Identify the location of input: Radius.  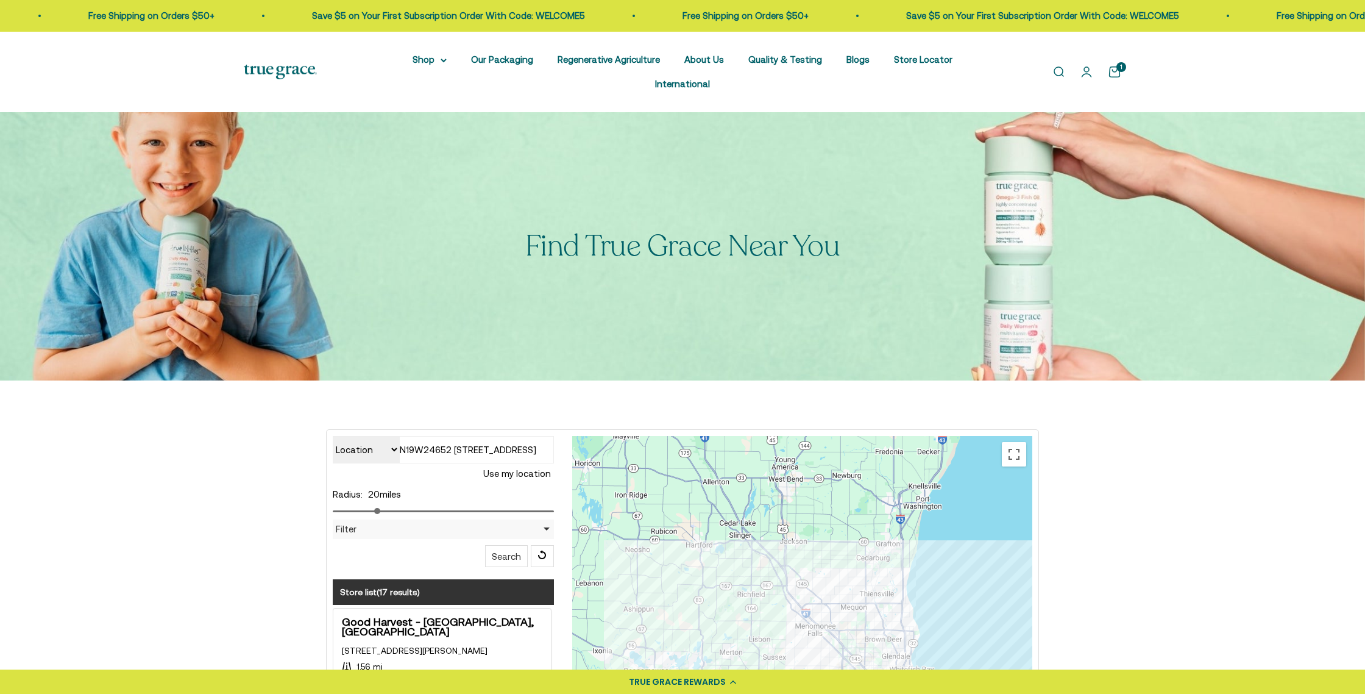
(443, 511).